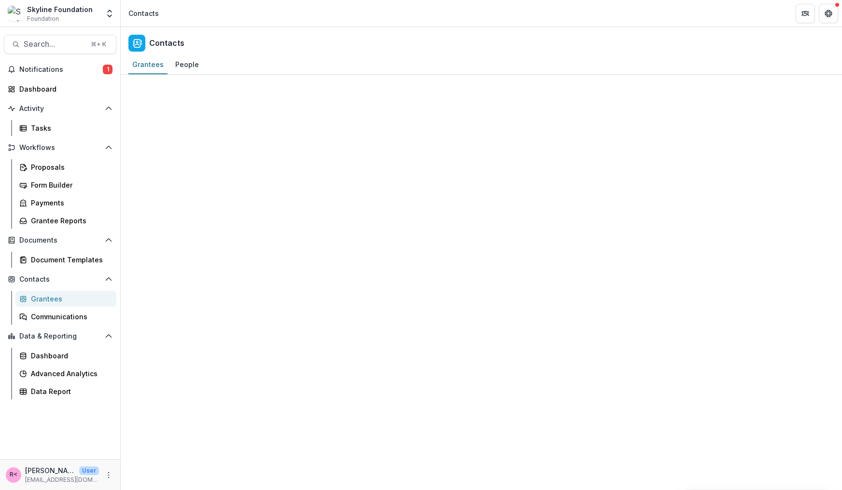 The width and height of the screenshot is (842, 490). I want to click on span: Documents, so click(60, 240).